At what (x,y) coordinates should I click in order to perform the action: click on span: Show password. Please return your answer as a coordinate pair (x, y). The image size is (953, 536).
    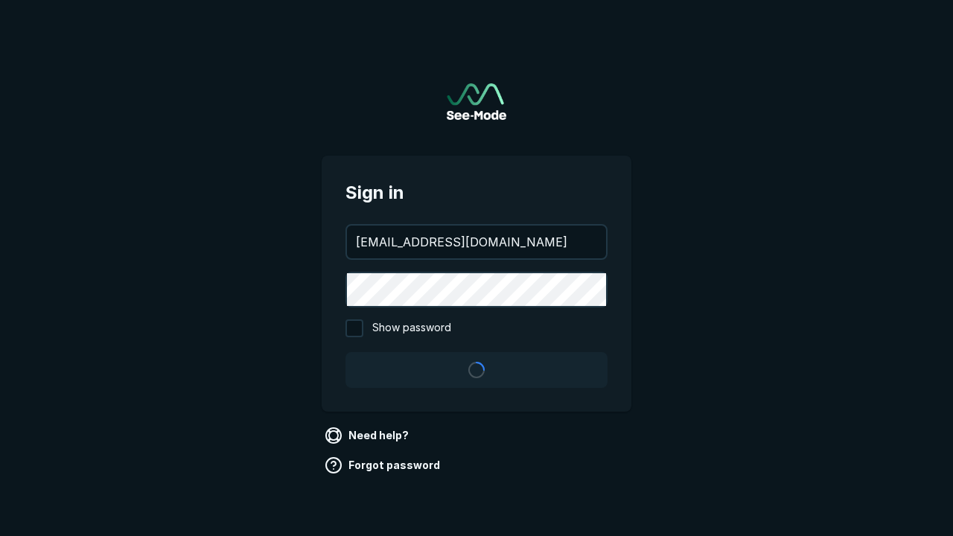
    Looking at the image, I should click on (412, 328).